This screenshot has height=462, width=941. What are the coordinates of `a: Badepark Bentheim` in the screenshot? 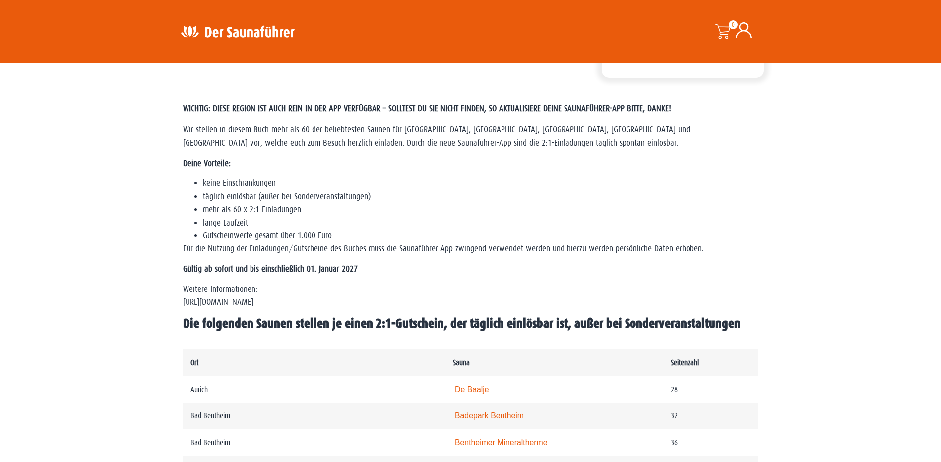 It's located at (489, 416).